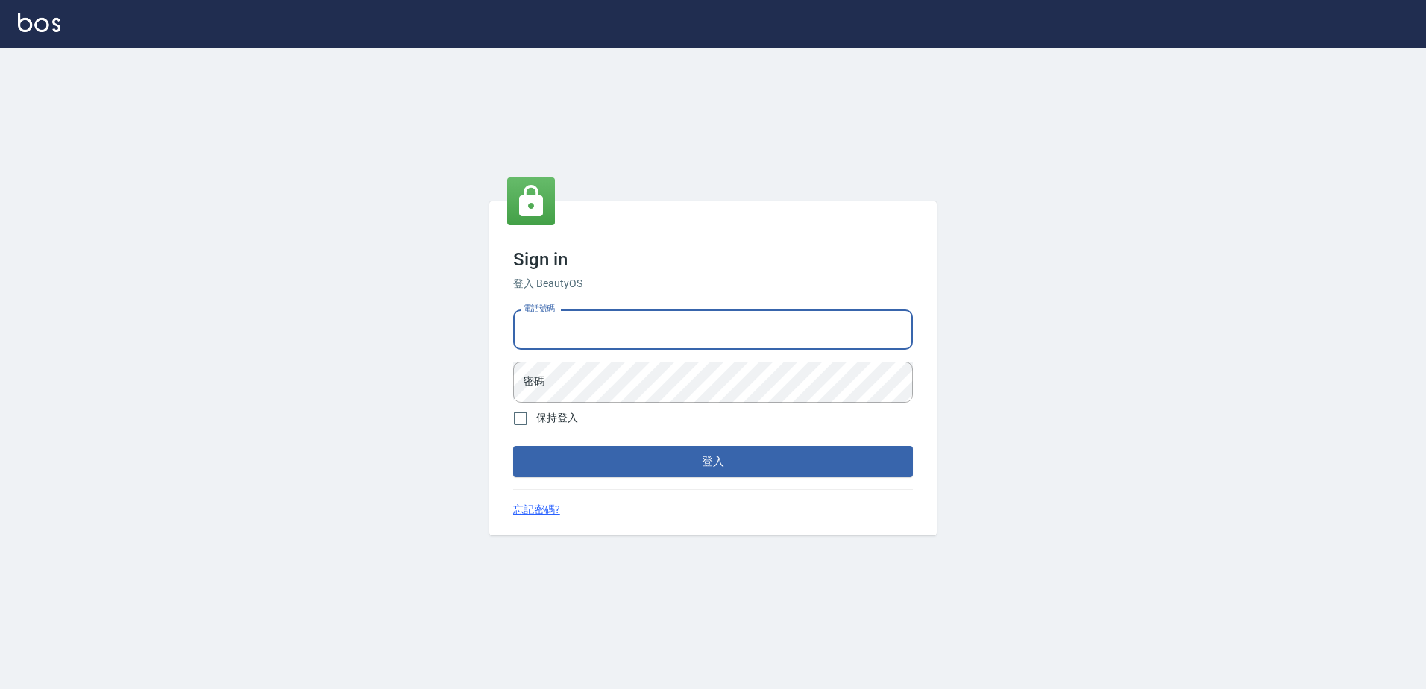 This screenshot has width=1426, height=689. What do you see at coordinates (713, 462) in the screenshot?
I see `button: 登入` at bounding box center [713, 462].